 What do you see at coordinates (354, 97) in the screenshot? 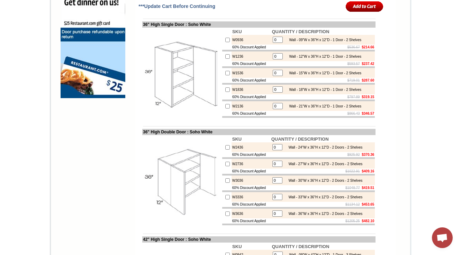
I see `s: $797.89` at bounding box center [354, 97].